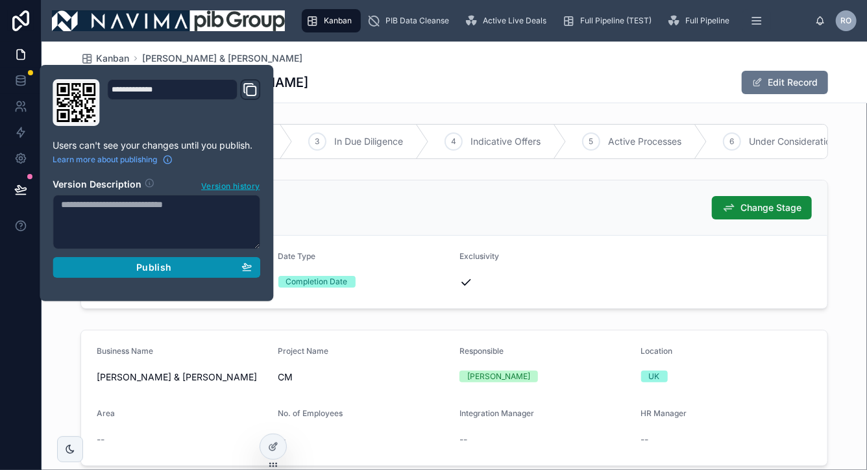 This screenshot has width=867, height=470. What do you see at coordinates (230, 185) in the screenshot?
I see `button: Version history` at bounding box center [230, 185].